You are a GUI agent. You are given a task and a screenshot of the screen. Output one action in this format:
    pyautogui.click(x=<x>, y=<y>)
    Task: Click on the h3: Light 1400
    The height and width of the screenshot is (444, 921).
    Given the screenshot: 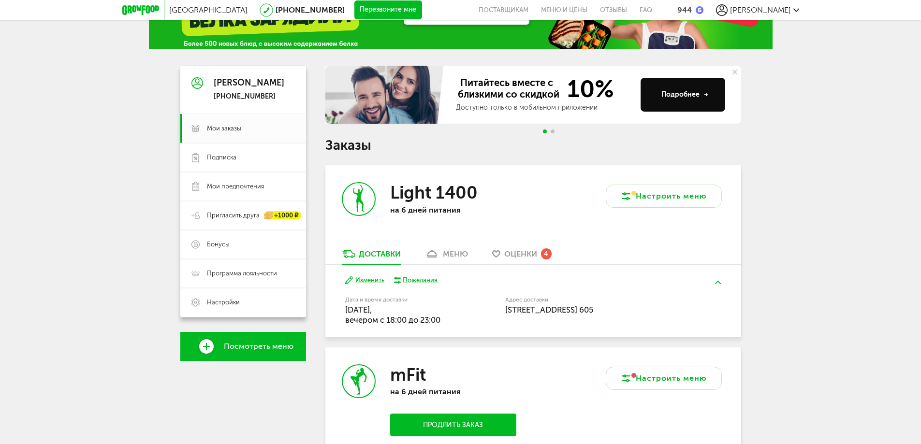 What is the action you would take?
    pyautogui.click(x=434, y=192)
    